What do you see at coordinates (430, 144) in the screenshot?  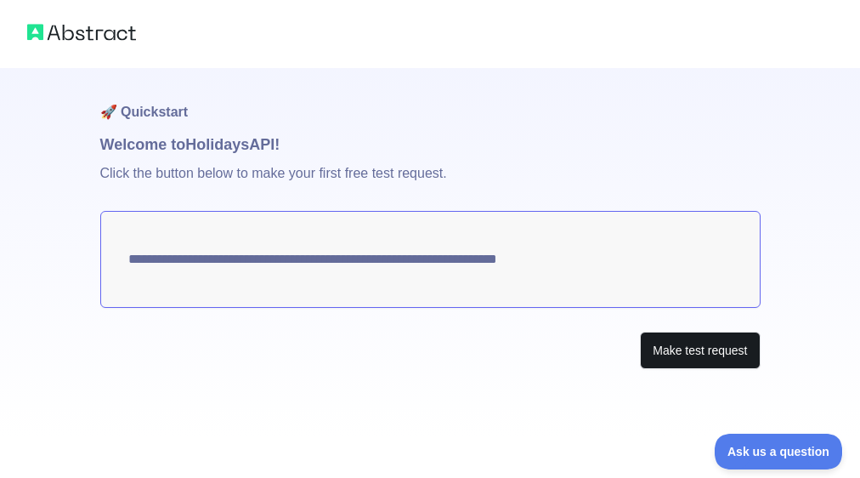 I see `h1: Welcome to Holidays API!` at bounding box center [430, 144].